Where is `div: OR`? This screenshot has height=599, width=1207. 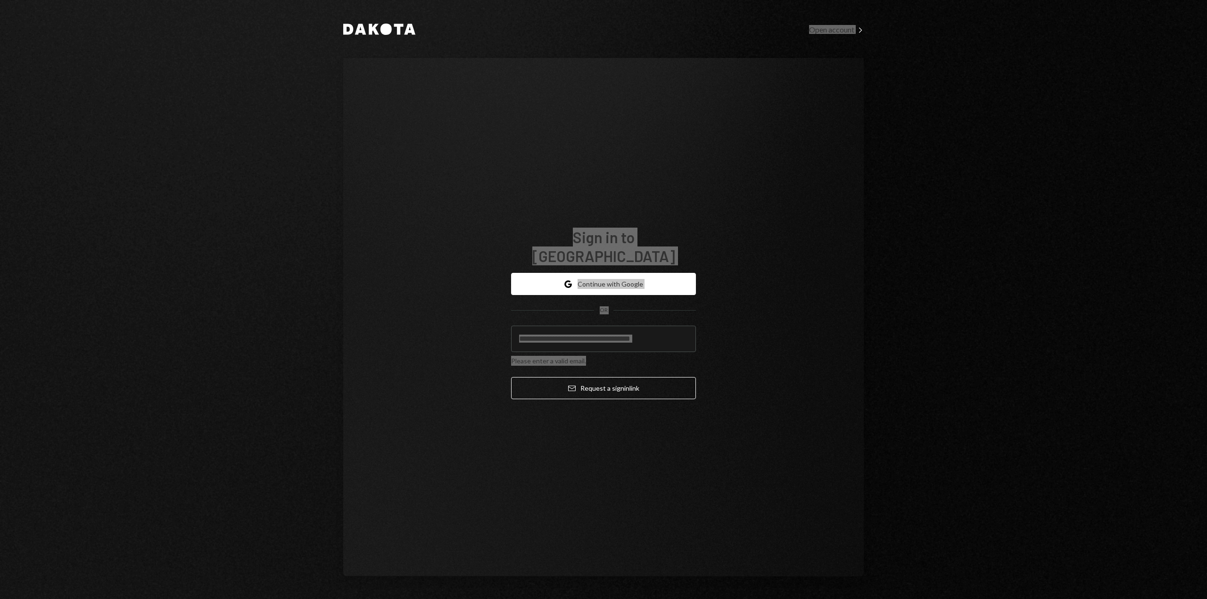 div: OR is located at coordinates (604, 310).